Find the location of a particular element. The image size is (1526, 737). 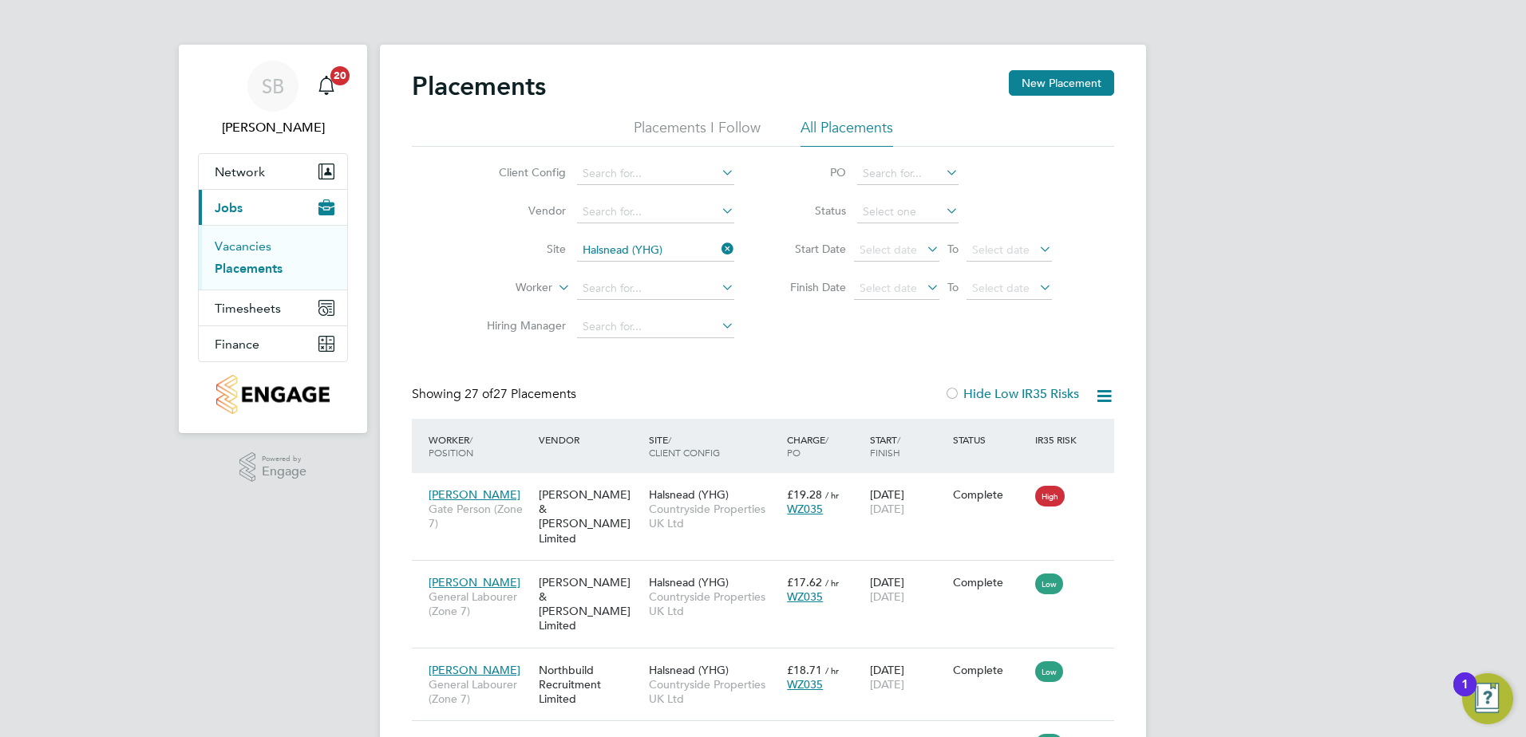

span: / Client Config is located at coordinates (684, 446).